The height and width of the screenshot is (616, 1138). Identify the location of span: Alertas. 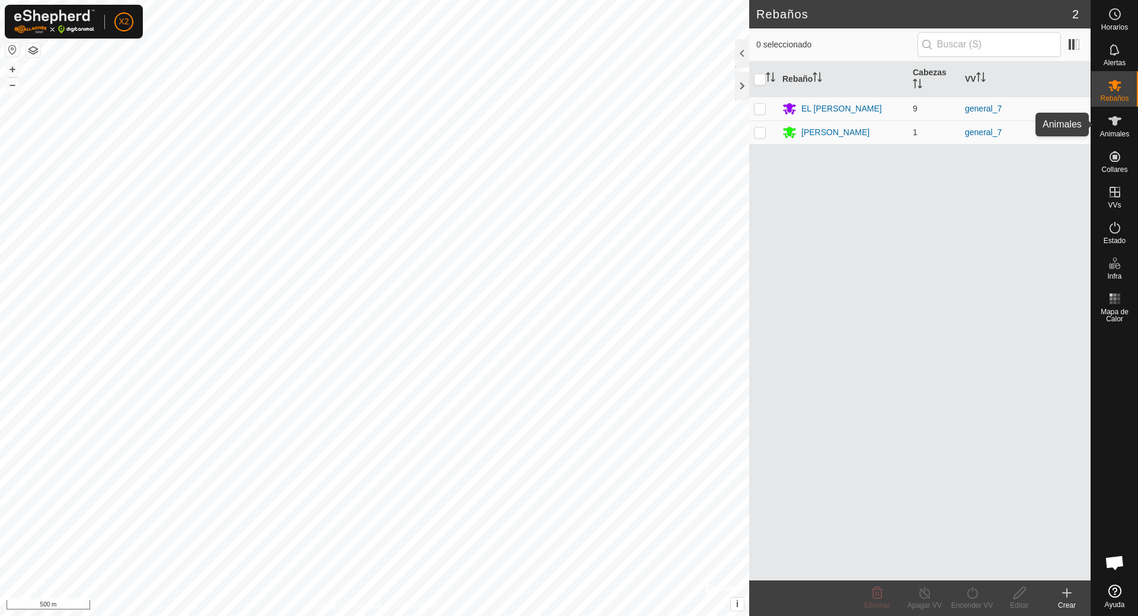
(1114, 63).